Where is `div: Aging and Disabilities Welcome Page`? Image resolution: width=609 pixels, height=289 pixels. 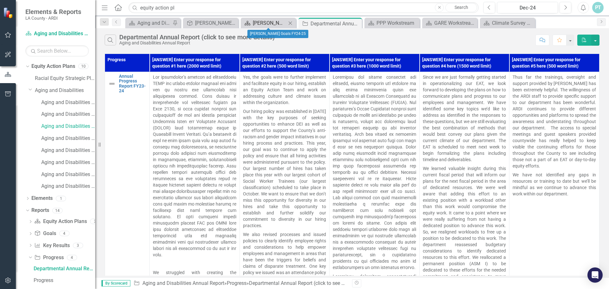
div: Aging and Disabilities Welcome Page is located at coordinates (154, 23).